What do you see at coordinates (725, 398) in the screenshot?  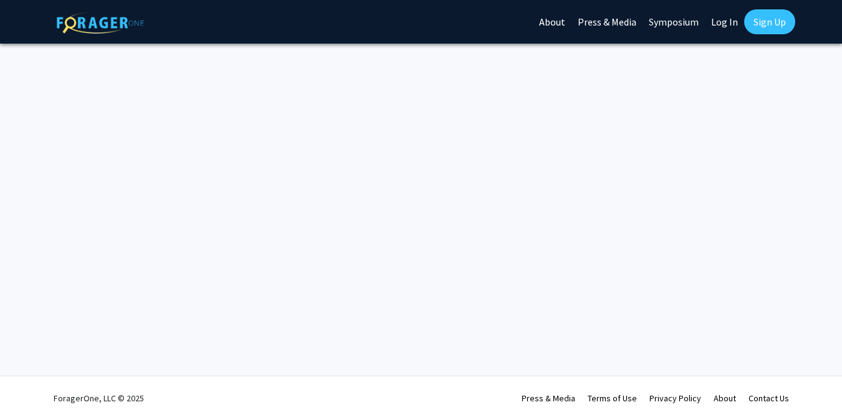 I see `a: About` at bounding box center [725, 398].